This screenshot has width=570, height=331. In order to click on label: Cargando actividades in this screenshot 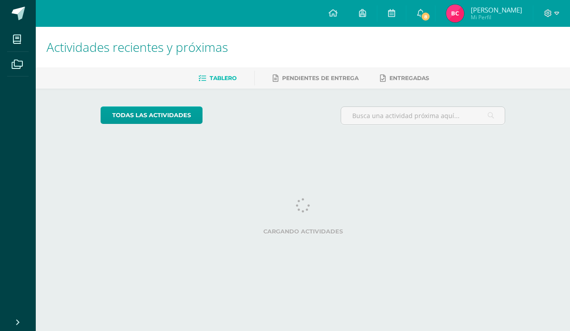, I will do `click(303, 231)`.